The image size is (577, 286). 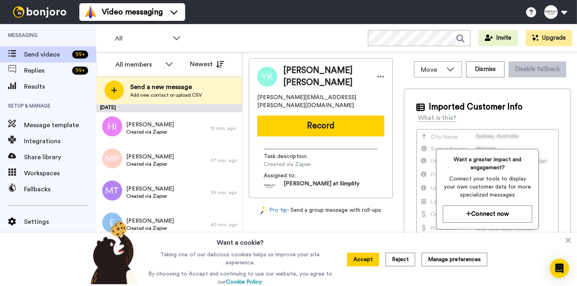 What do you see at coordinates (224, 128) in the screenshot?
I see `div: 19 min. ago` at bounding box center [224, 128].